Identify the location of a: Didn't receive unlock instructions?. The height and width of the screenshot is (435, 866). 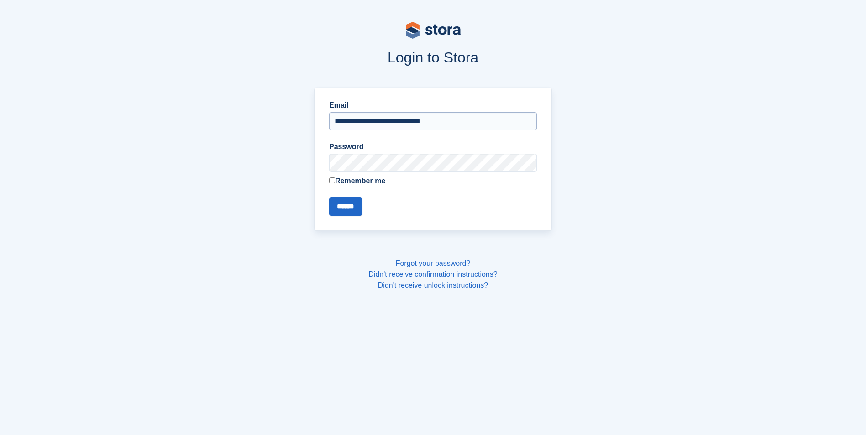
(433, 285).